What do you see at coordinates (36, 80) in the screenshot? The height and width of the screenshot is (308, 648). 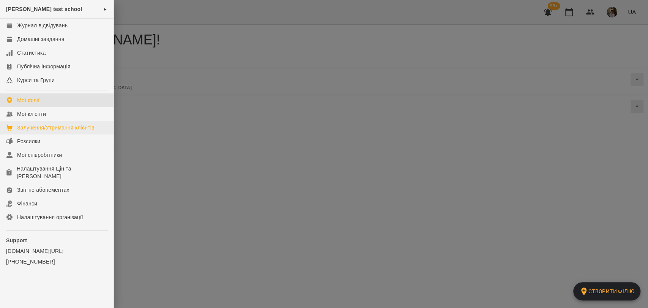 I see `div: Курси та Групи` at bounding box center [36, 80].